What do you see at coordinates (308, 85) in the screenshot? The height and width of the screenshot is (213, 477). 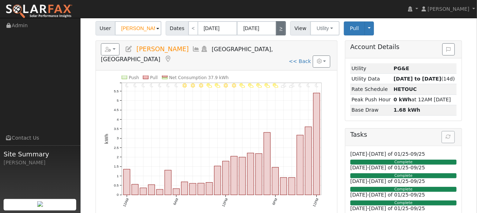 I see `i: 10PM - MostlyClear` at bounding box center [308, 85].